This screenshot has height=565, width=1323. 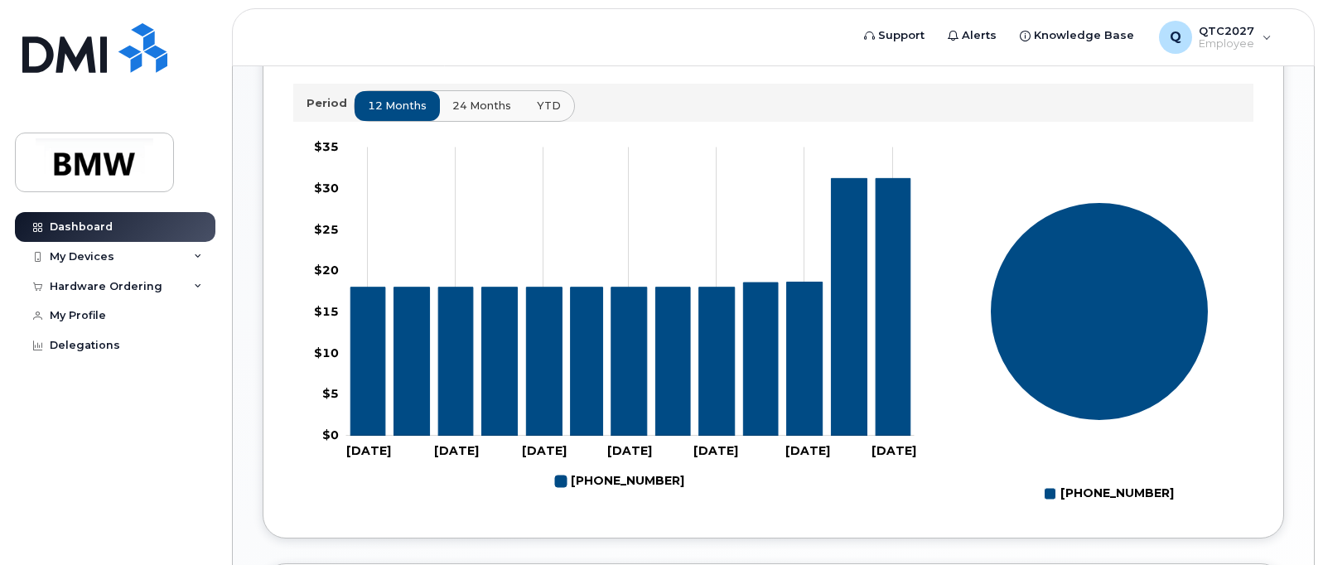 I want to click on tspan: $10, so click(x=327, y=353).